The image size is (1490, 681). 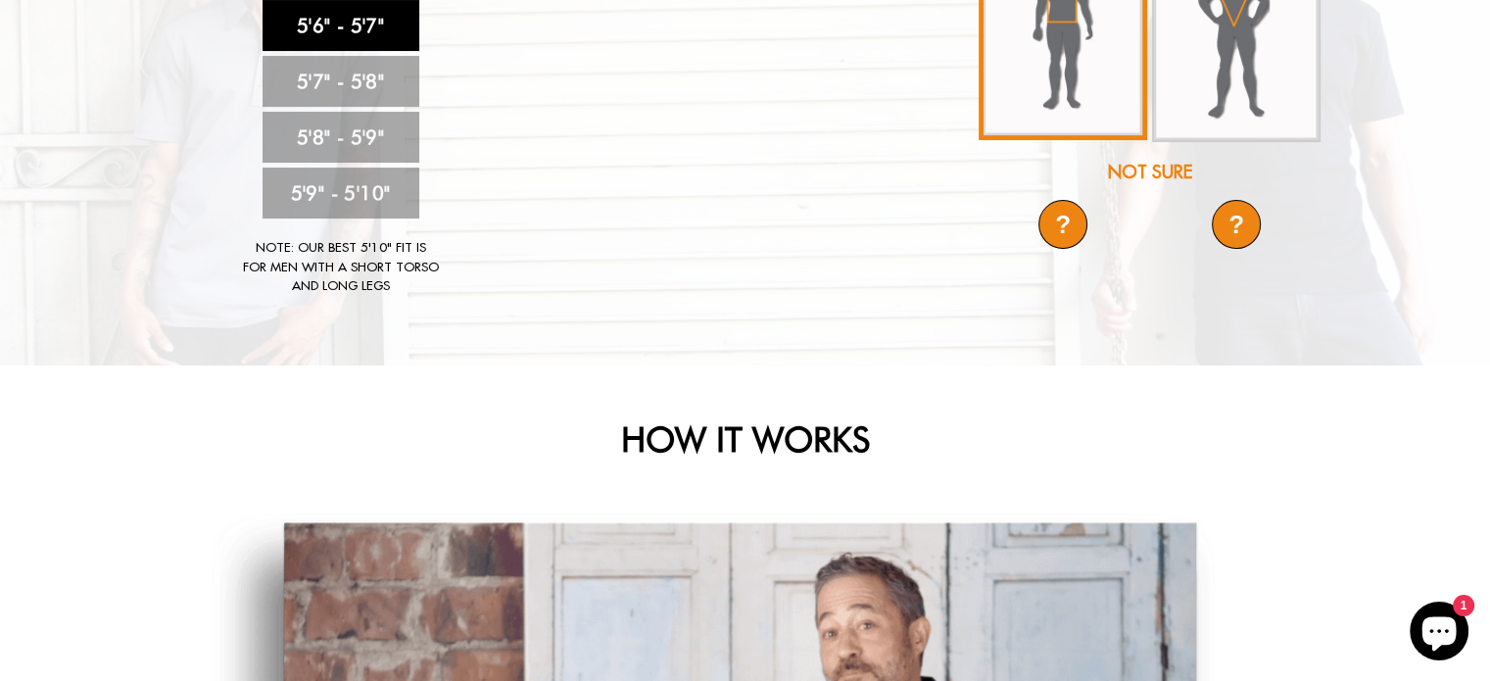 I want to click on a: 5'9" - 5'10", so click(x=341, y=193).